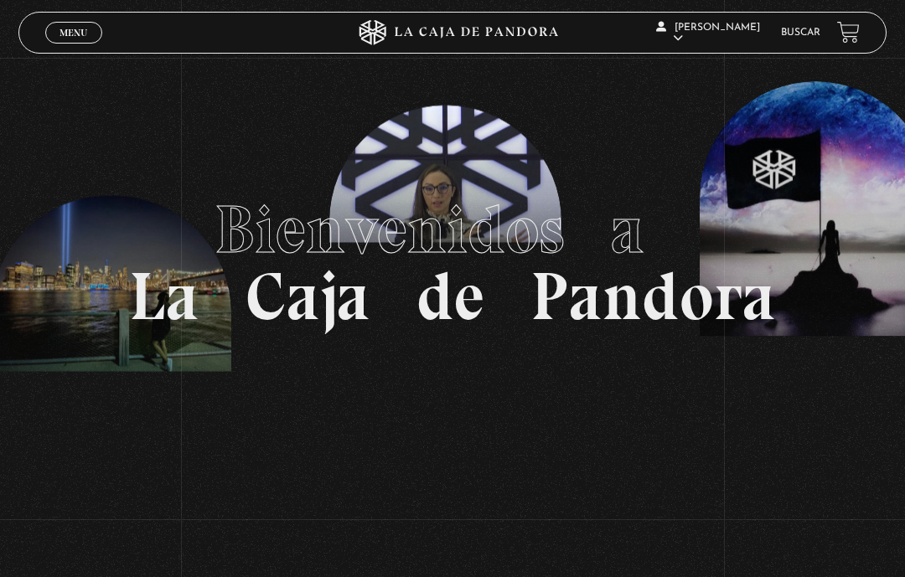 This screenshot has width=905, height=577. What do you see at coordinates (73, 33) in the screenshot?
I see `span: Menu` at bounding box center [73, 33].